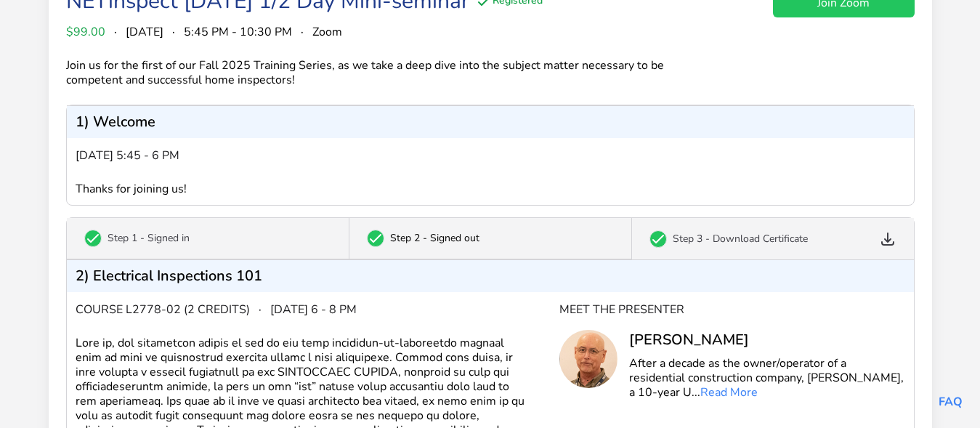  I want to click on p: 2) Electrical Inspections 101, so click(168, 276).